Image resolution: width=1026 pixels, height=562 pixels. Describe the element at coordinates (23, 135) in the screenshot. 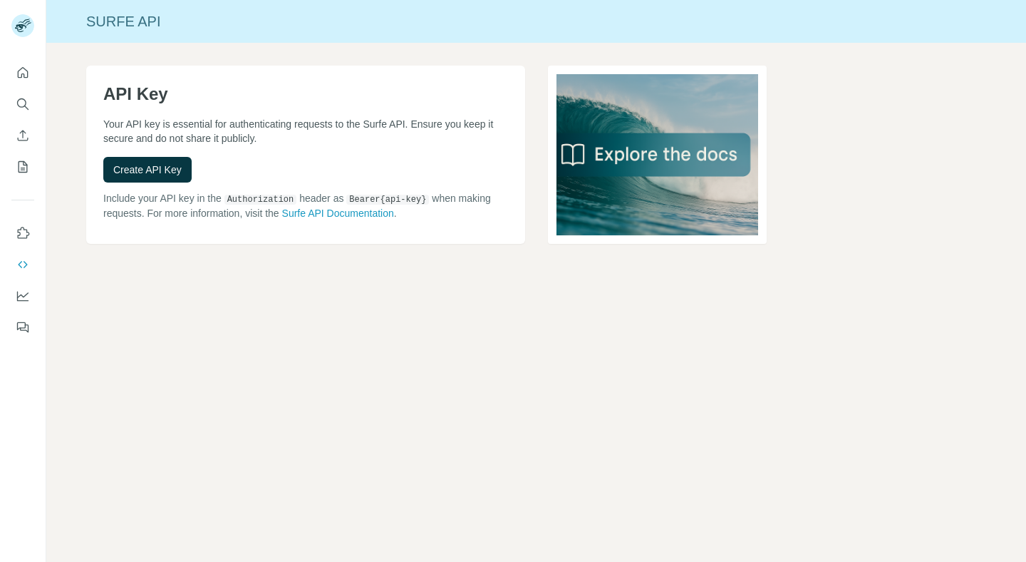

I see `button: Enrich CSV` at that location.